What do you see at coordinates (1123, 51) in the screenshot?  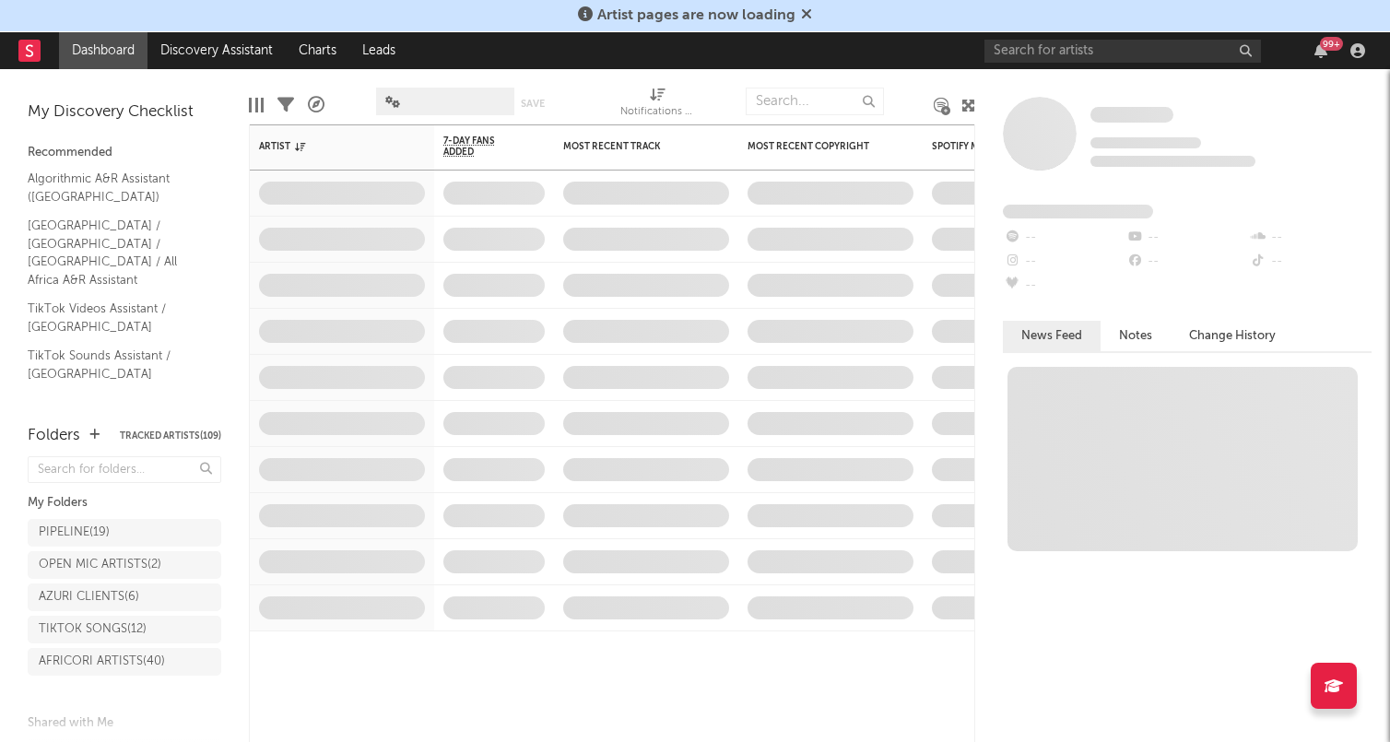 I see `input: Search for artists` at bounding box center [1123, 51].